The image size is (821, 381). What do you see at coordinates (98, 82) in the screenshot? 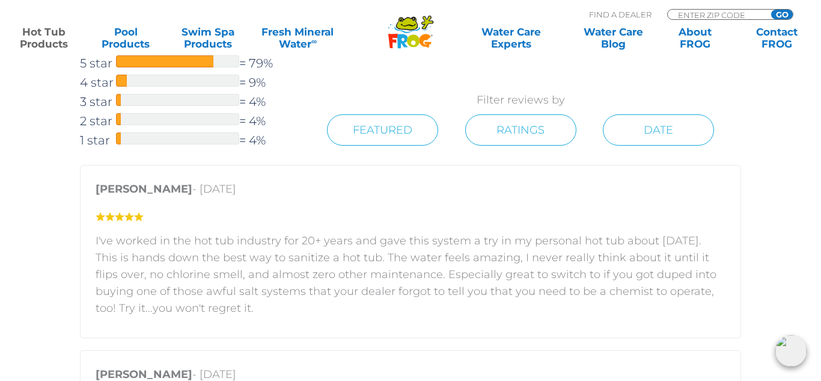
I see `span: 4 star` at bounding box center [98, 82].